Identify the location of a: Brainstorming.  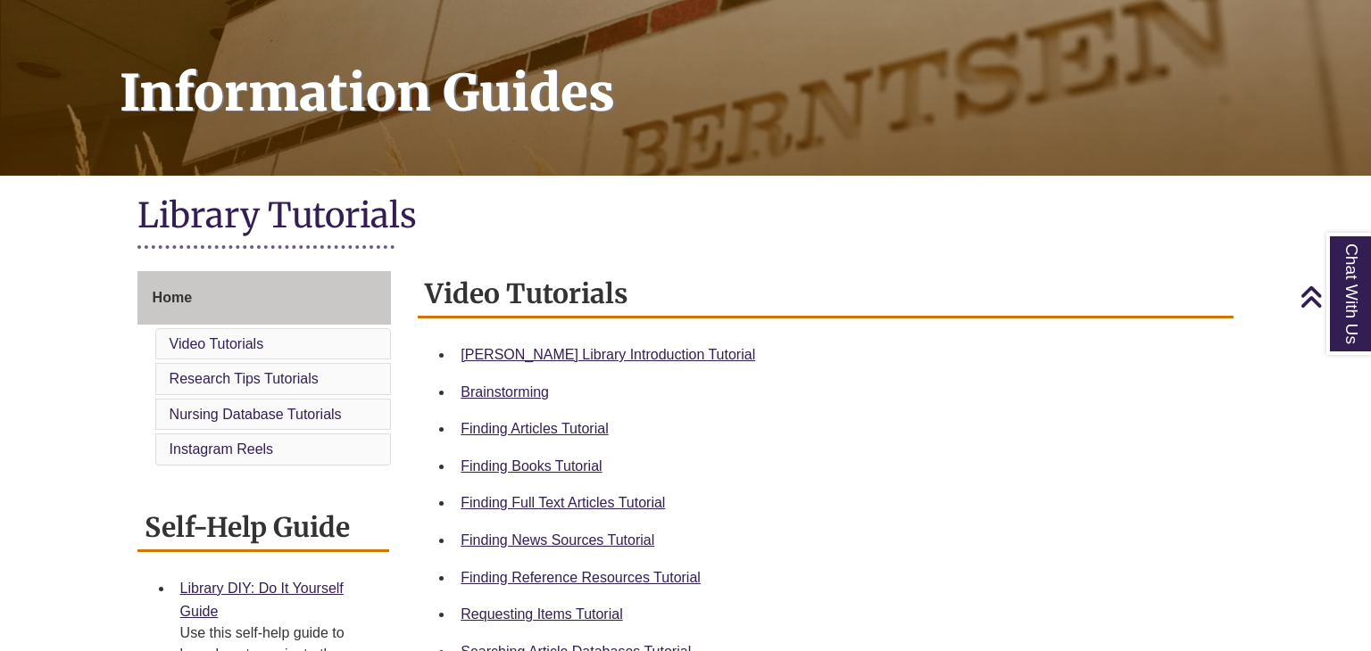
(504, 392).